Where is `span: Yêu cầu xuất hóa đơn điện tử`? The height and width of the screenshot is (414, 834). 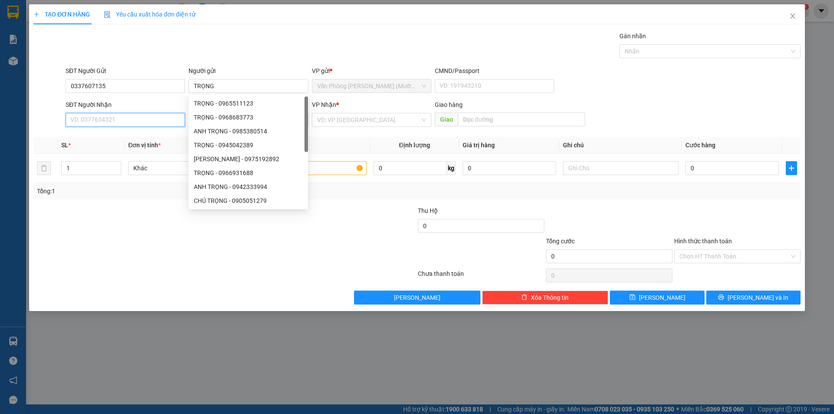
span: Yêu cầu xuất hóa đơn điện tử is located at coordinates (150, 14).